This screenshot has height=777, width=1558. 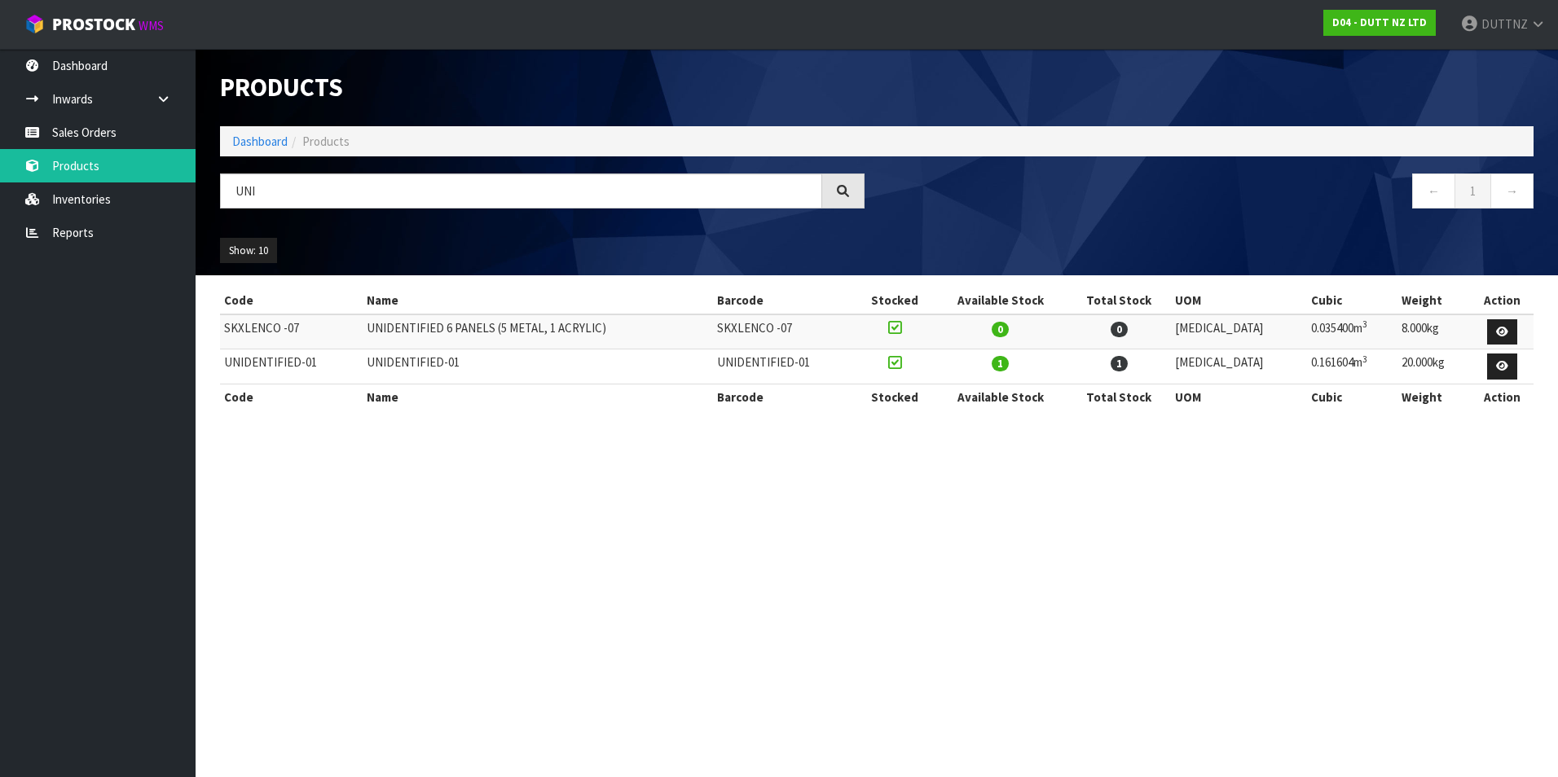 I want to click on nav: Page navigation, so click(x=1211, y=193).